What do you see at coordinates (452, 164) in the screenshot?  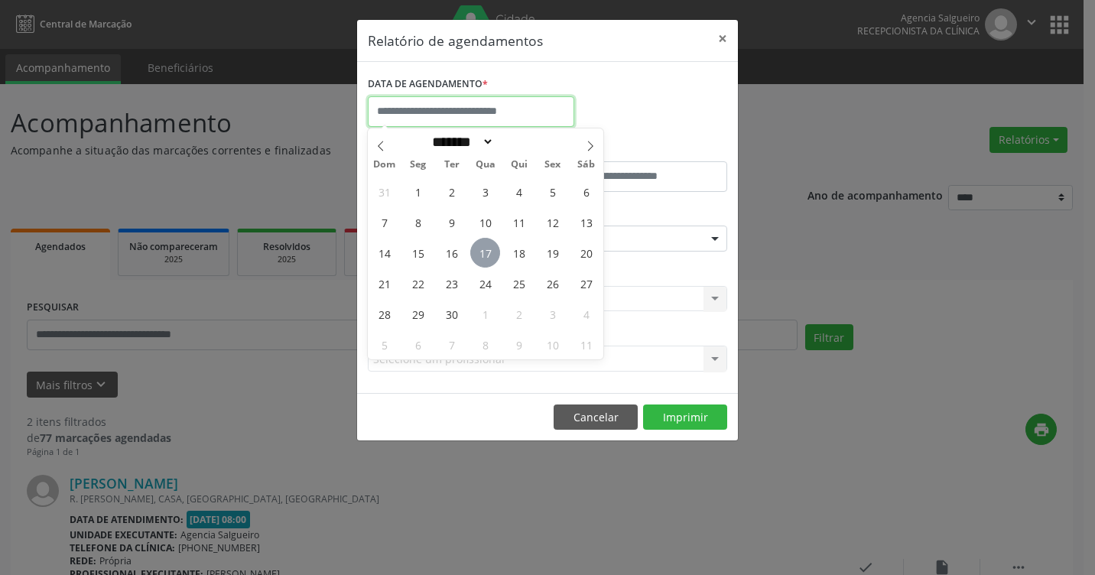 I see `span: Ter` at bounding box center [452, 164].